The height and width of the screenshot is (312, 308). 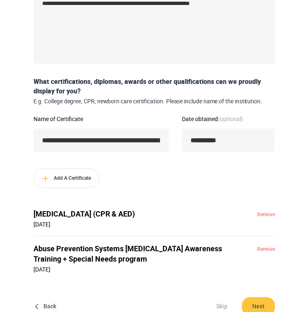 What do you see at coordinates (154, 101) in the screenshot?
I see `span: E.g. College degree, CPR, newborn care certification. Please include name of the institution.` at bounding box center [154, 101].